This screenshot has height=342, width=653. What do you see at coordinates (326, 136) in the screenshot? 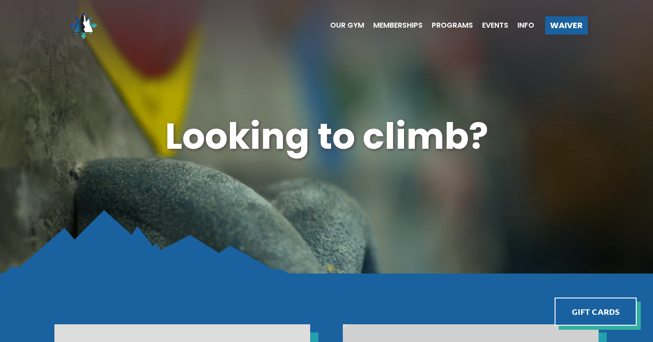
I see `h1: Looking to climb?` at bounding box center [326, 136].